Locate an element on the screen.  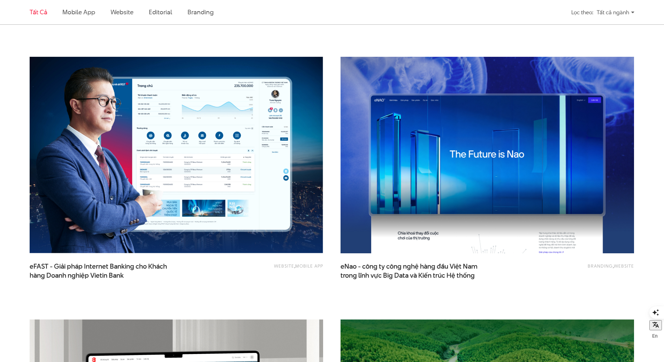
img: Efast_internet_banking_Thiet_ke_Trai_nghiemThumbnail is located at coordinates (176, 155).